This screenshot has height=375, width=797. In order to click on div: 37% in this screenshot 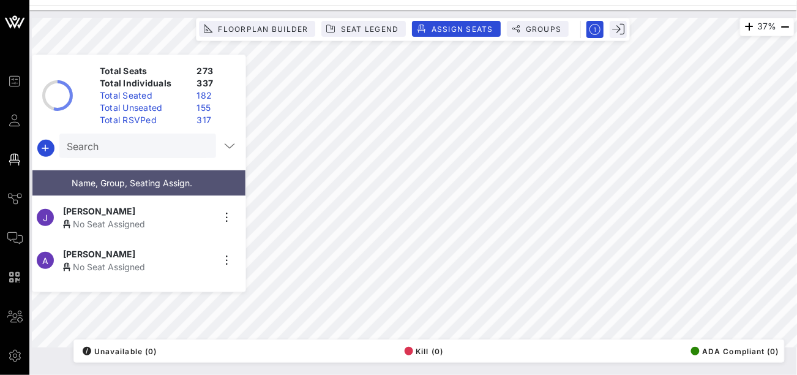, I will do `click(767, 27)`.